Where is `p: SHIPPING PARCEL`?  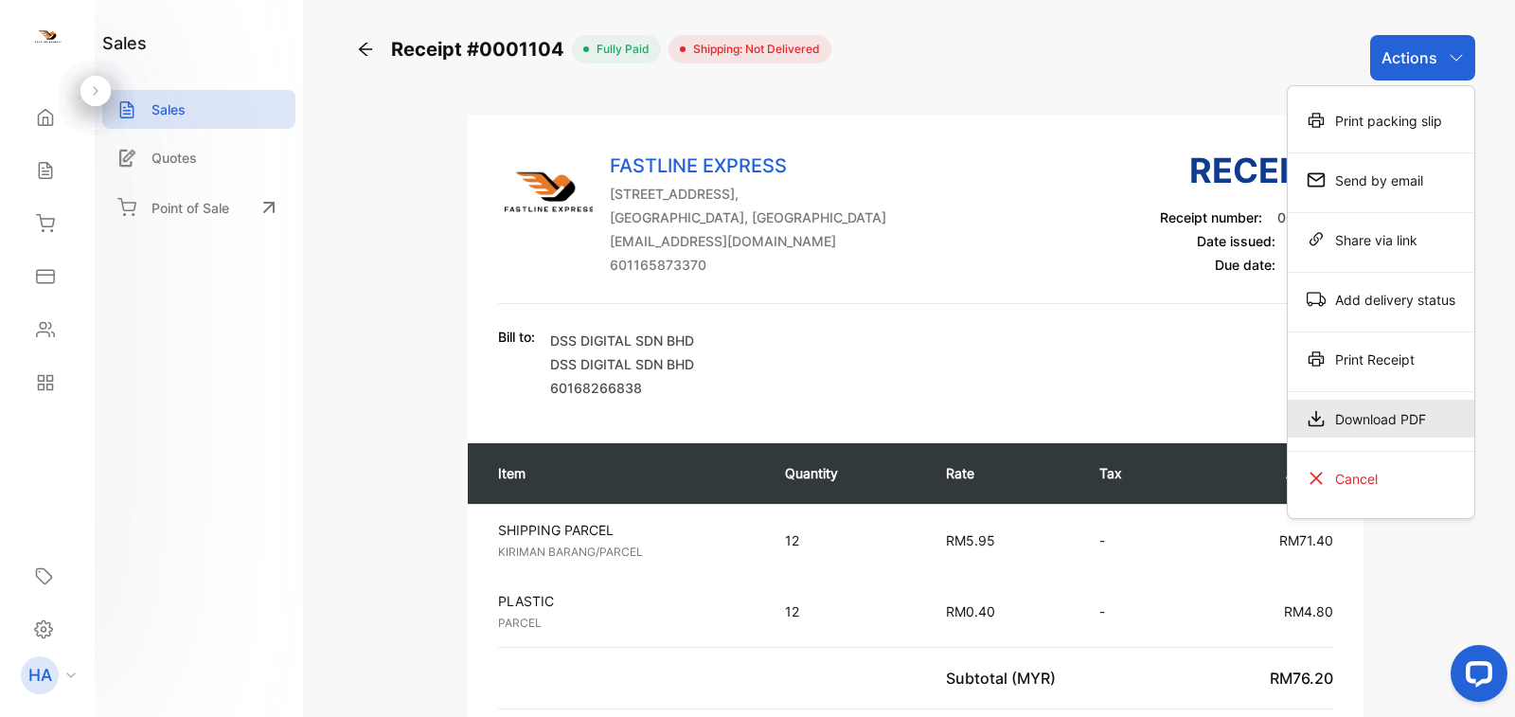
p: SHIPPING PARCEL is located at coordinates (624, 529).